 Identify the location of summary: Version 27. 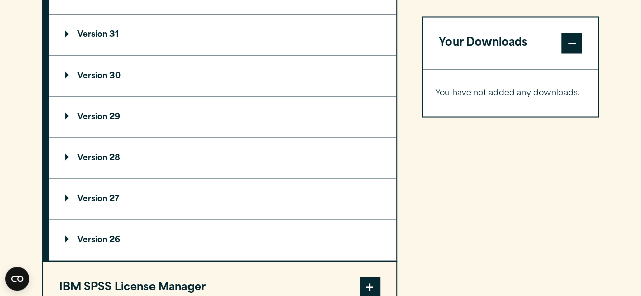
(222, 199).